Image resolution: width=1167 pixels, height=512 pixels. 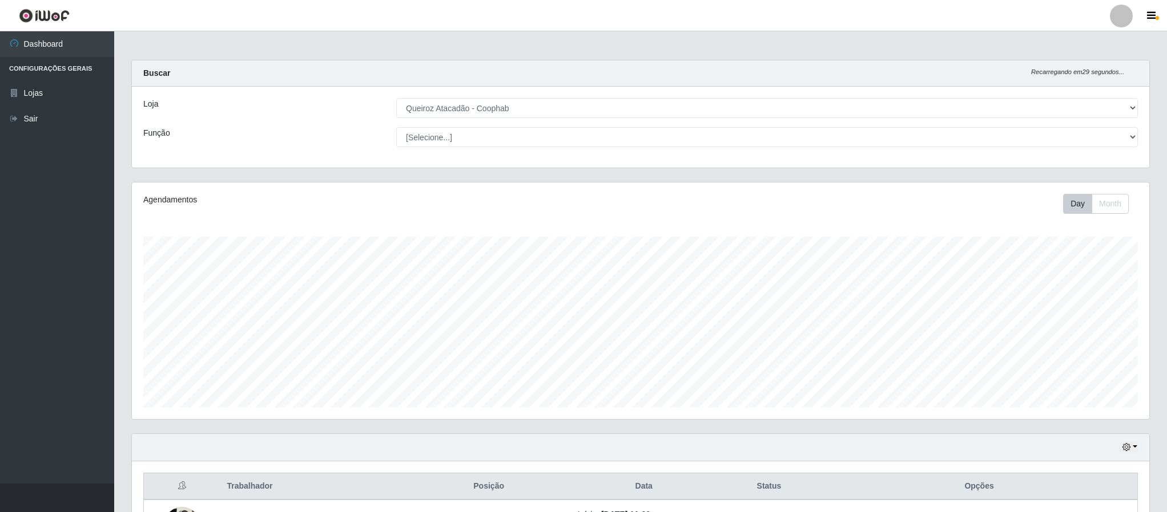 I want to click on th: Data, so click(x=644, y=487).